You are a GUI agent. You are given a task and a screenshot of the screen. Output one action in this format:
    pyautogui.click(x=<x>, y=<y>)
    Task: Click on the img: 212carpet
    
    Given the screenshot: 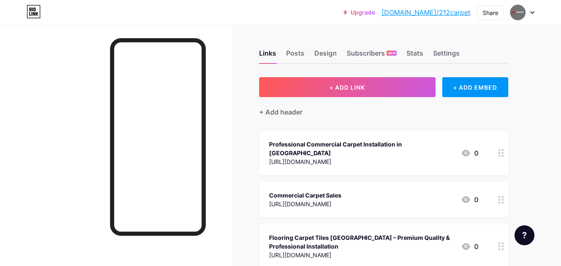 What is the action you would take?
    pyautogui.click(x=518, y=12)
    